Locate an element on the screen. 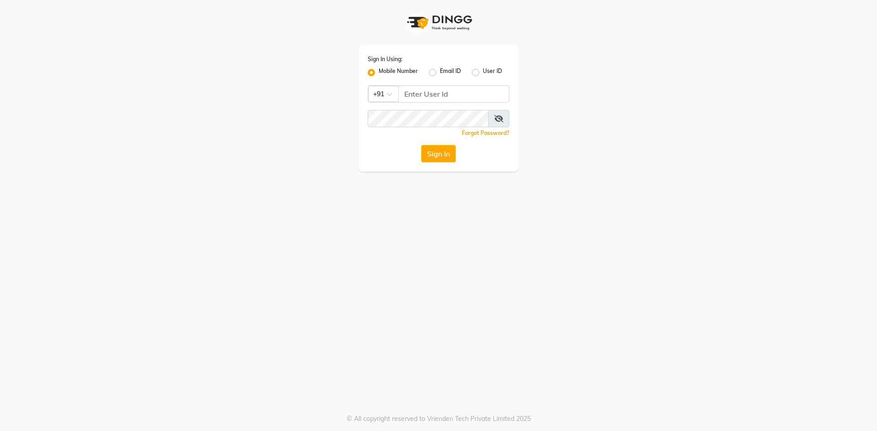  img: logo1.svg is located at coordinates (438, 22).